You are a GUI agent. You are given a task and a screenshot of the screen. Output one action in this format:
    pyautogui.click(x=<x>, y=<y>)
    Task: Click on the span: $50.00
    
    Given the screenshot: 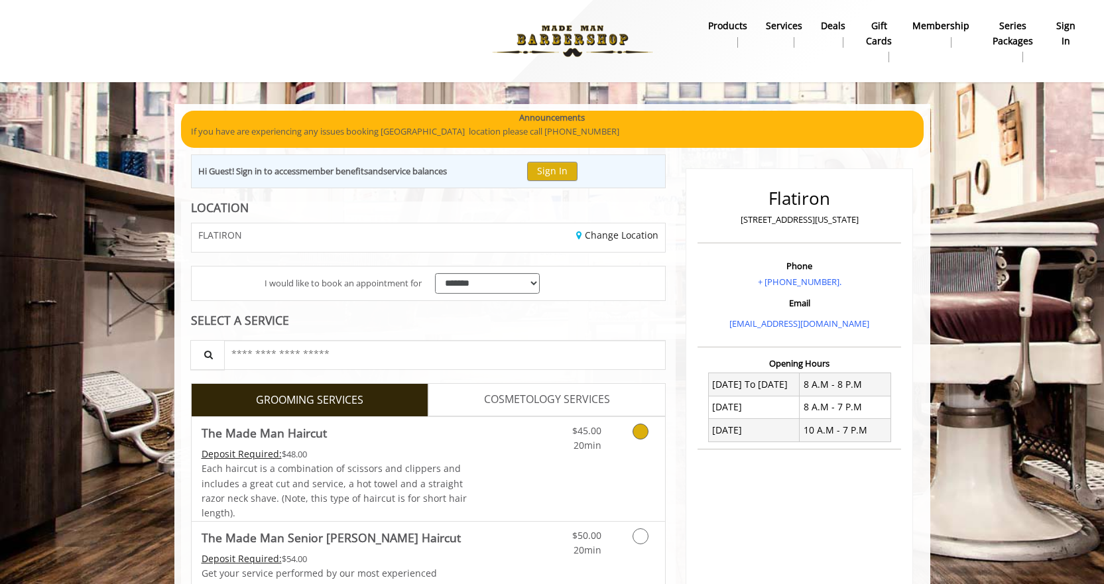 What is the action you would take?
    pyautogui.click(x=587, y=535)
    